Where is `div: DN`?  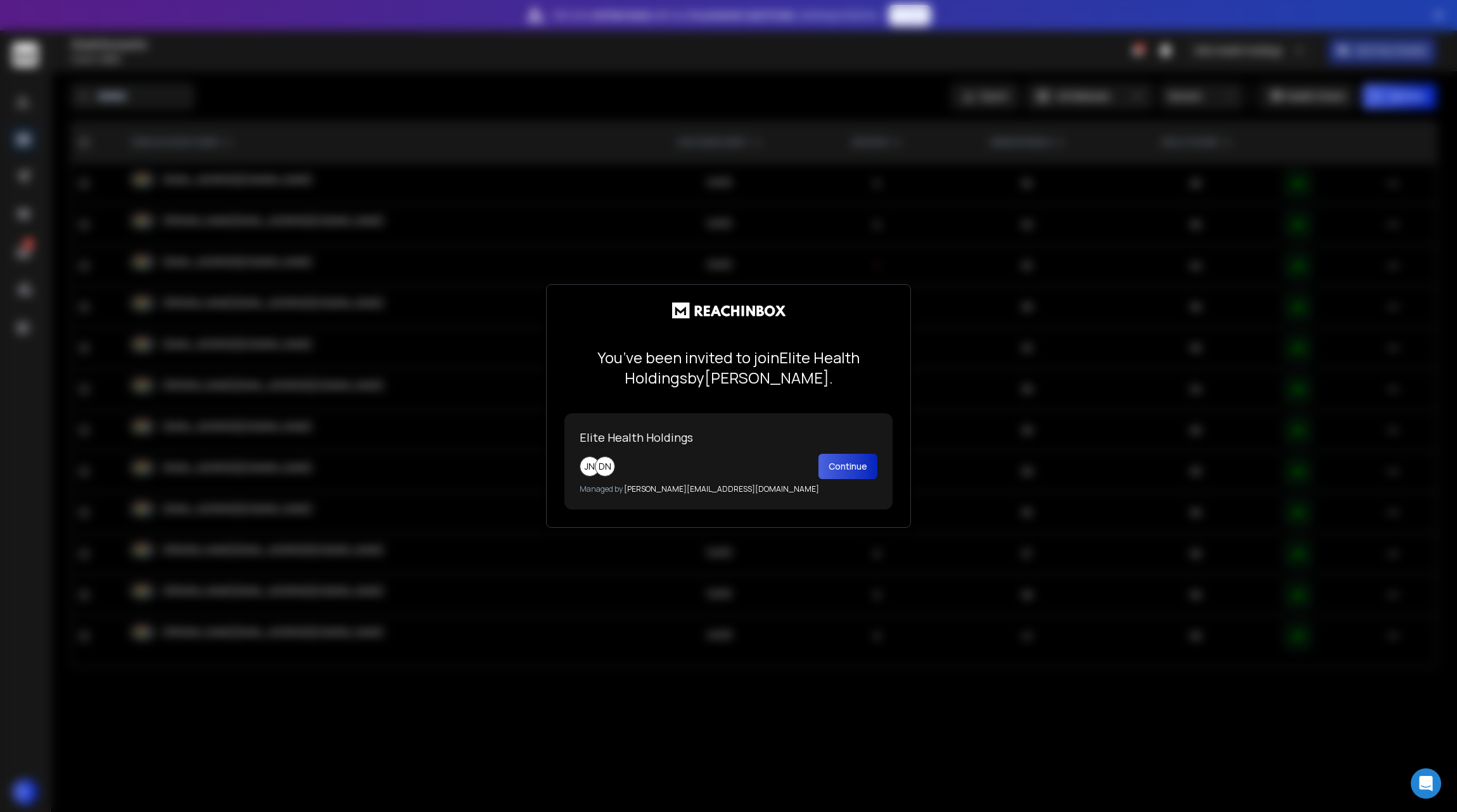 div: DN is located at coordinates (605, 467).